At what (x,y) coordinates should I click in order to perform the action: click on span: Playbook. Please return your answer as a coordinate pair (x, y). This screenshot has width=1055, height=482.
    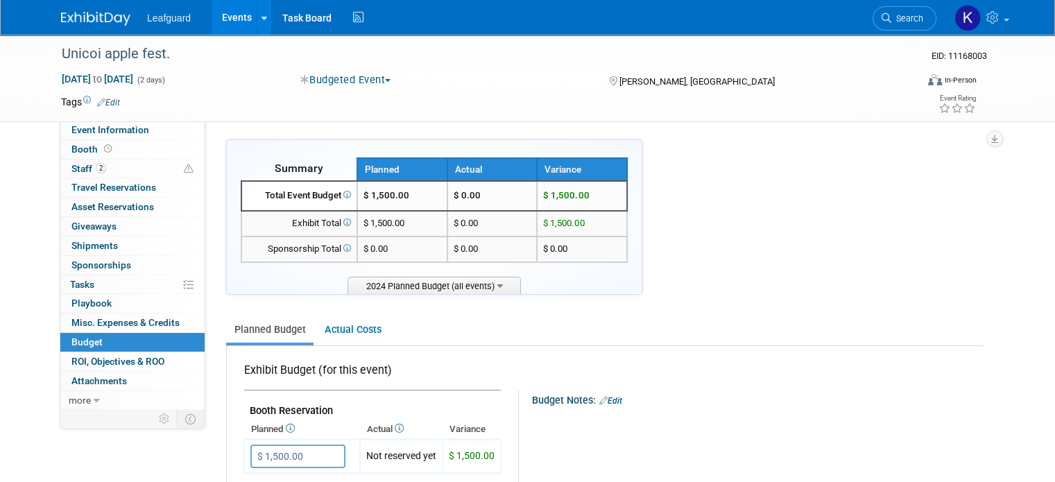
    Looking at the image, I should click on (92, 303).